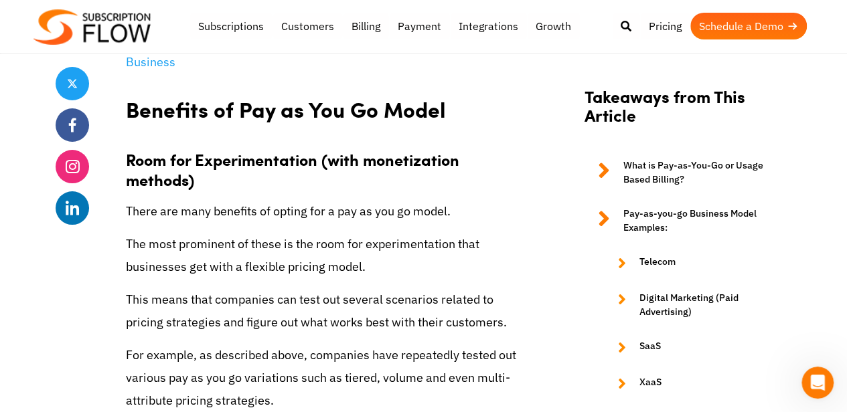 Image resolution: width=847 pixels, height=412 pixels. What do you see at coordinates (691, 347) in the screenshot?
I see `a: SaaS` at bounding box center [691, 347].